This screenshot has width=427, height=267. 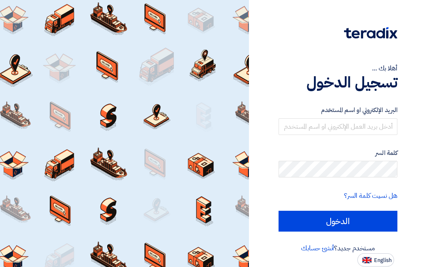 What do you see at coordinates (370, 33) in the screenshot?
I see `img: Teradix logo` at bounding box center [370, 33].